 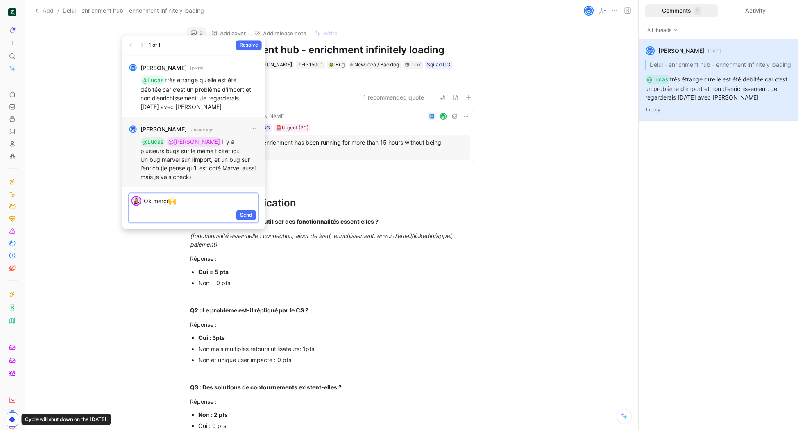 What do you see at coordinates (200, 159) in the screenshot?
I see `p: Il y a plusieurs bugs sur le même ticket ici. Un bug marvel sur l’import, et un bug sur l’enrich ...` at bounding box center [200, 159].